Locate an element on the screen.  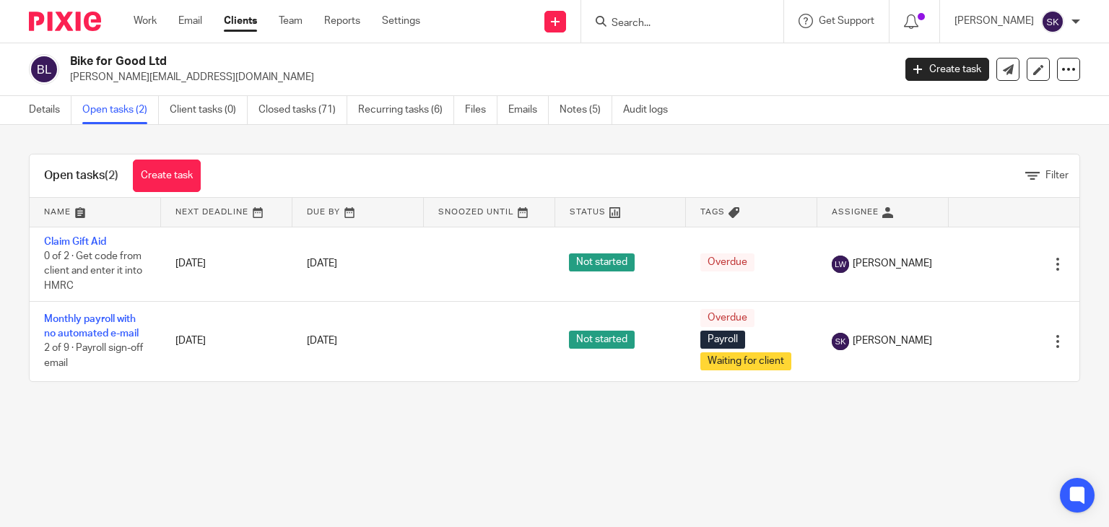
a: Client tasks (0) is located at coordinates (209, 110).